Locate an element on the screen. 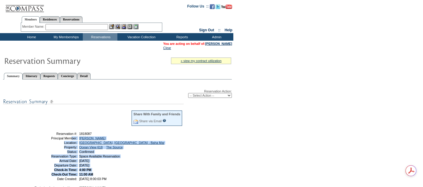 The width and height of the screenshot is (423, 187). td: Location: is located at coordinates (55, 143).